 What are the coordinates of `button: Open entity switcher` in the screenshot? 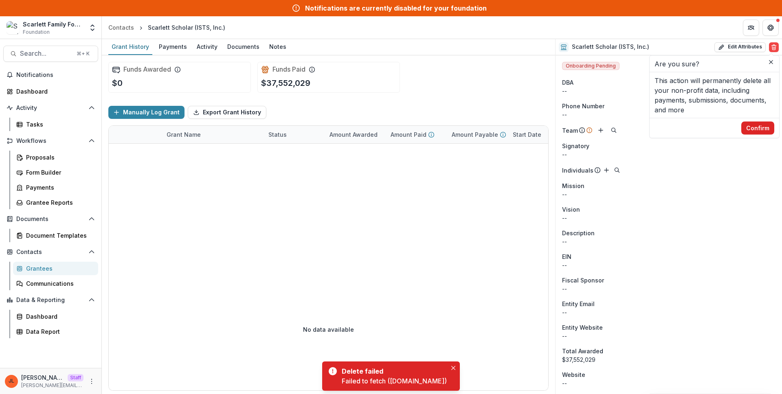 It's located at (92, 28).